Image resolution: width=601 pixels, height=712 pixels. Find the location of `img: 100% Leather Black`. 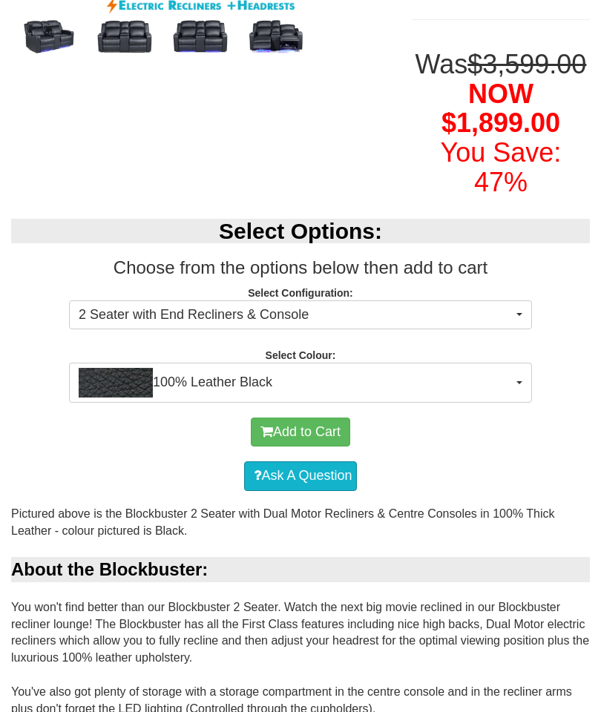

img: 100% Leather Black is located at coordinates (116, 383).